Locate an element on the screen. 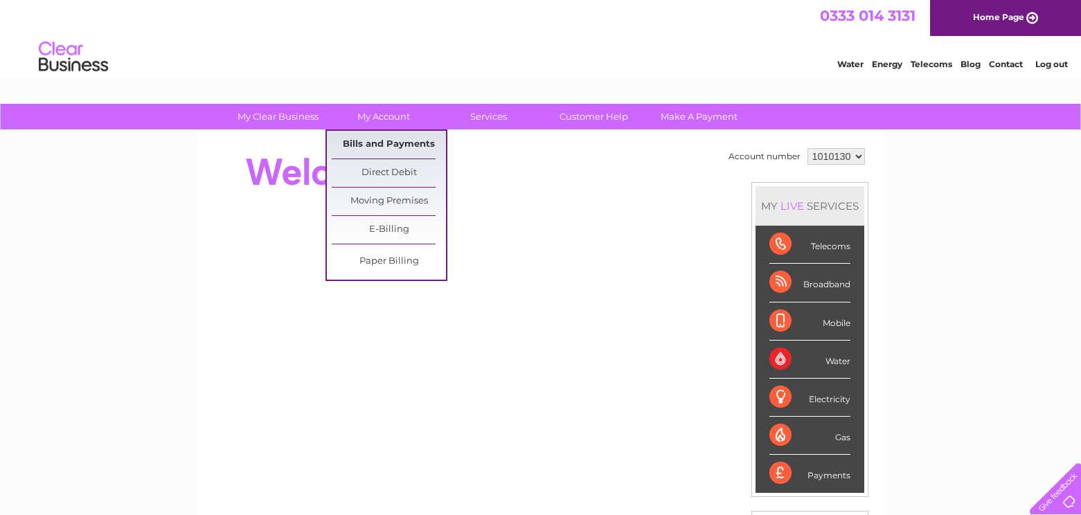 The image size is (1081, 515). a: Customer Help is located at coordinates (593, 116).